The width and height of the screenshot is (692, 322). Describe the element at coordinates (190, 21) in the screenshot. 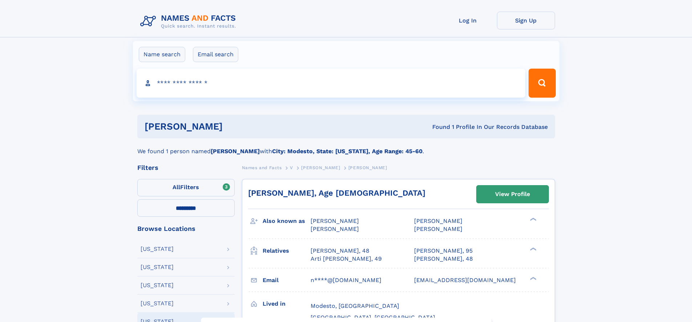

I see `img: Logo Names and Facts` at that location.